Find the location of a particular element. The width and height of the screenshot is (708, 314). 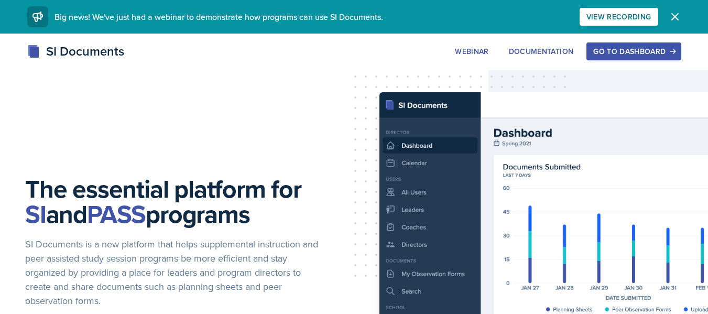

button: View Recording is located at coordinates (619, 17).